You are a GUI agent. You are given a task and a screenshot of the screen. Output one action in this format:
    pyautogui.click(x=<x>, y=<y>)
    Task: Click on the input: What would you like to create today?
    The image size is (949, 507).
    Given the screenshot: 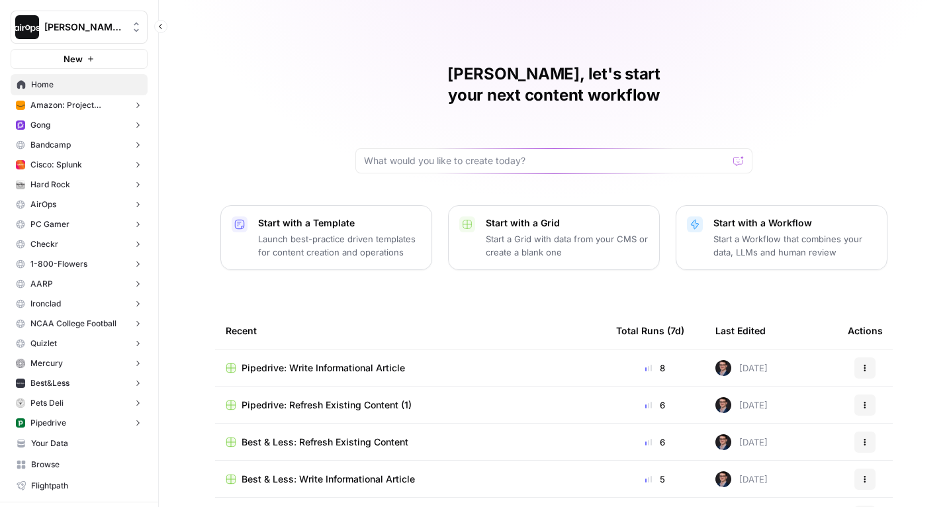 What is the action you would take?
    pyautogui.click(x=546, y=161)
    